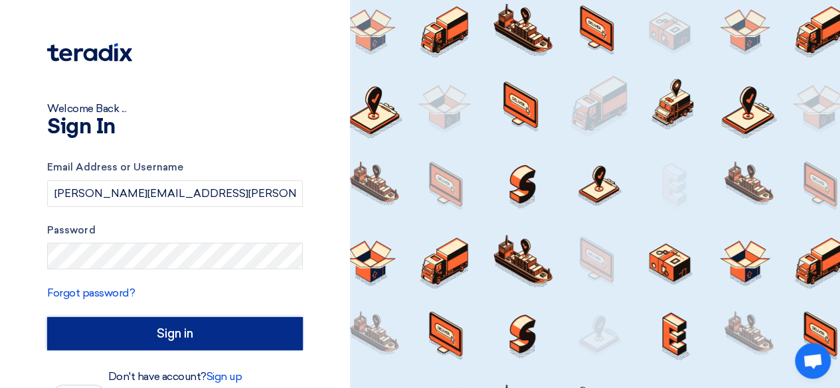  Describe the element at coordinates (175, 167) in the screenshot. I see `label: Email Address or Username` at that location.